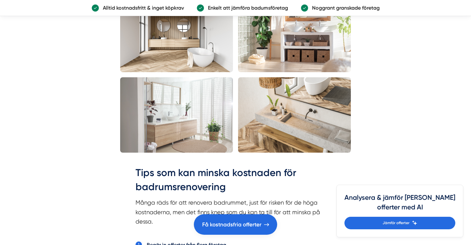  I want to click on a: Jämför offerter, so click(400, 223).